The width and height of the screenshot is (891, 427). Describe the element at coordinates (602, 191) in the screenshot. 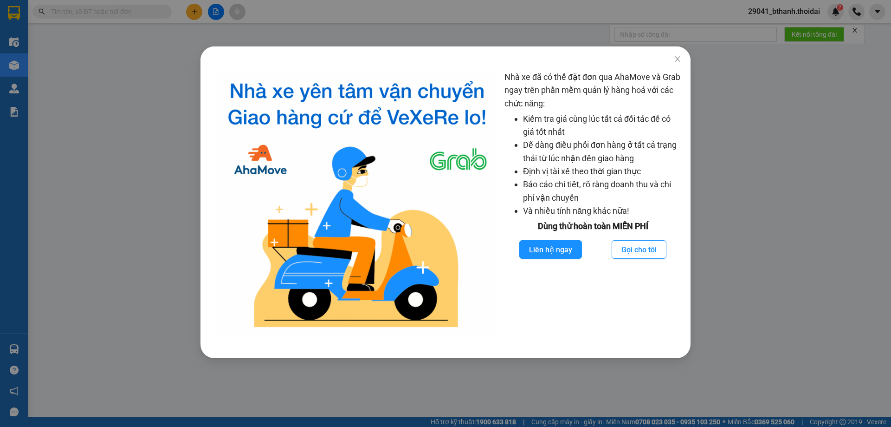

I see `li: Báo cáo chi tiết, rõ ràng doanh thu và chi phí vận chuyển` at that location.